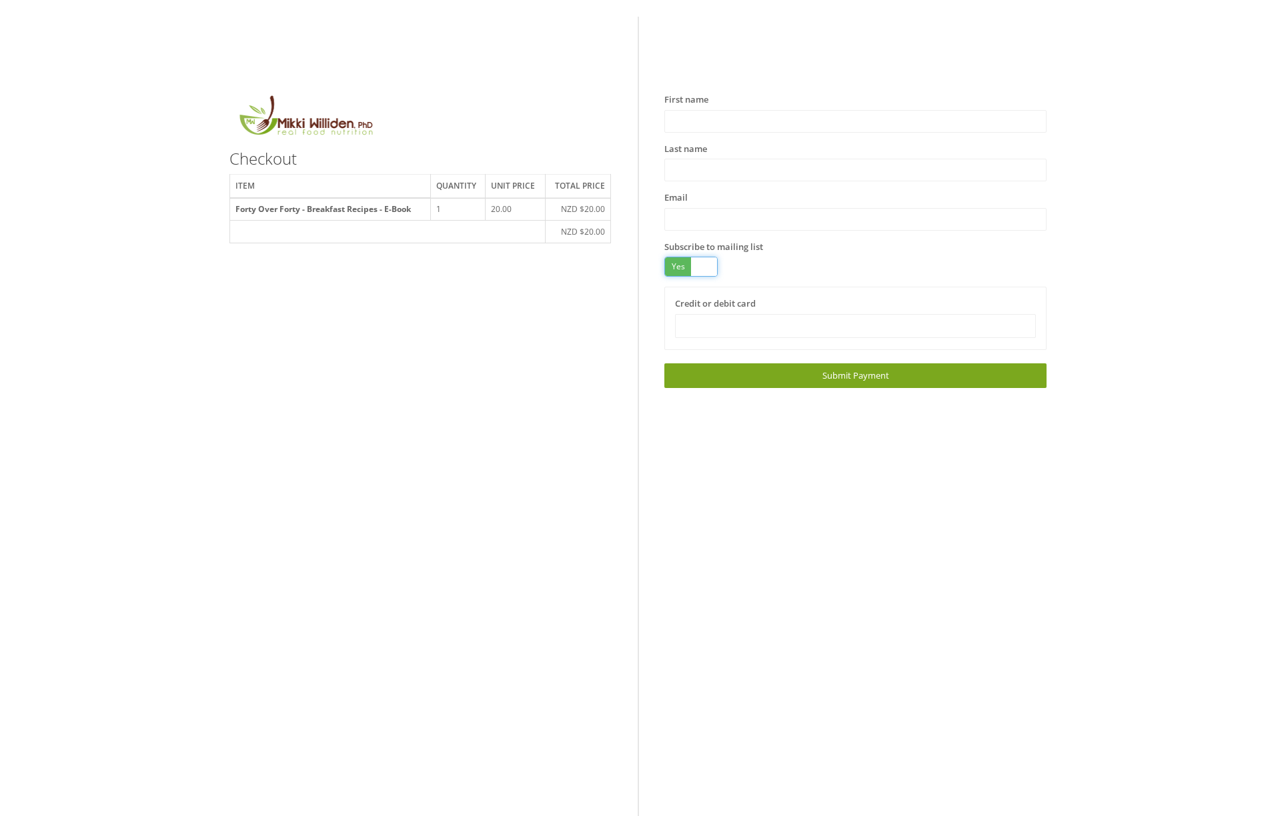 This screenshot has height=816, width=1276. Describe the element at coordinates (715, 304) in the screenshot. I see `label: Credit or debit card` at that location.